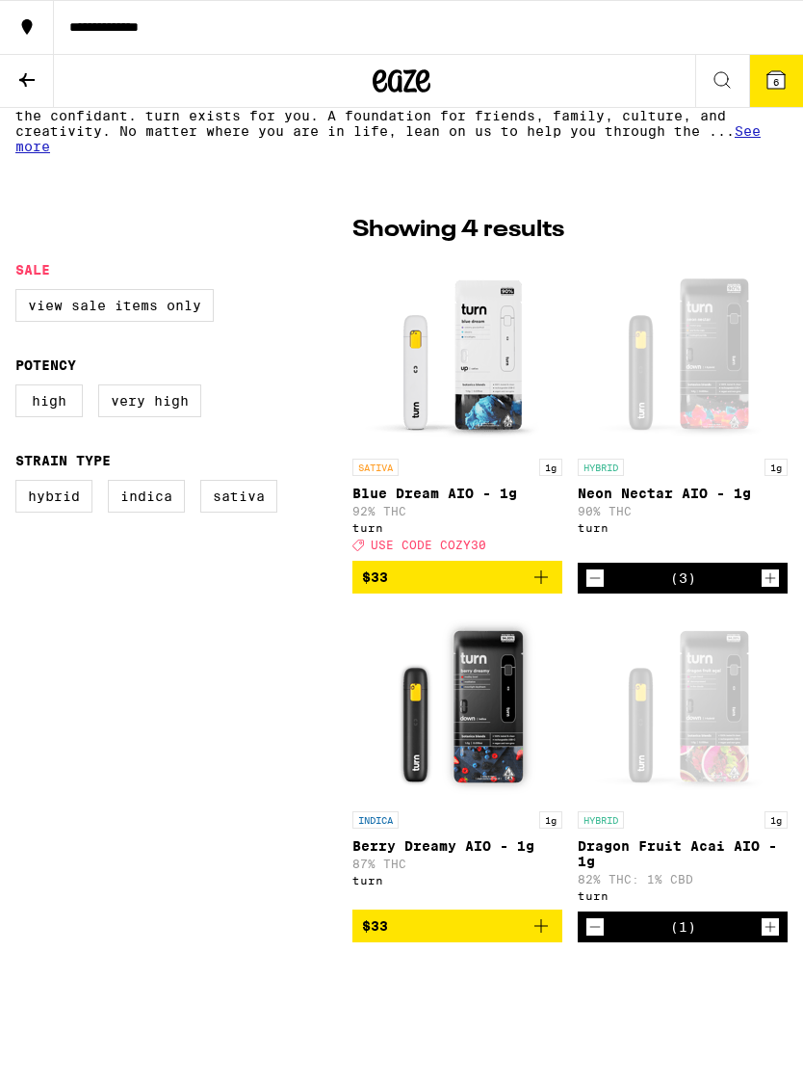  What do you see at coordinates (376, 820) in the screenshot?
I see `p: INDICA` at bounding box center [376, 820].